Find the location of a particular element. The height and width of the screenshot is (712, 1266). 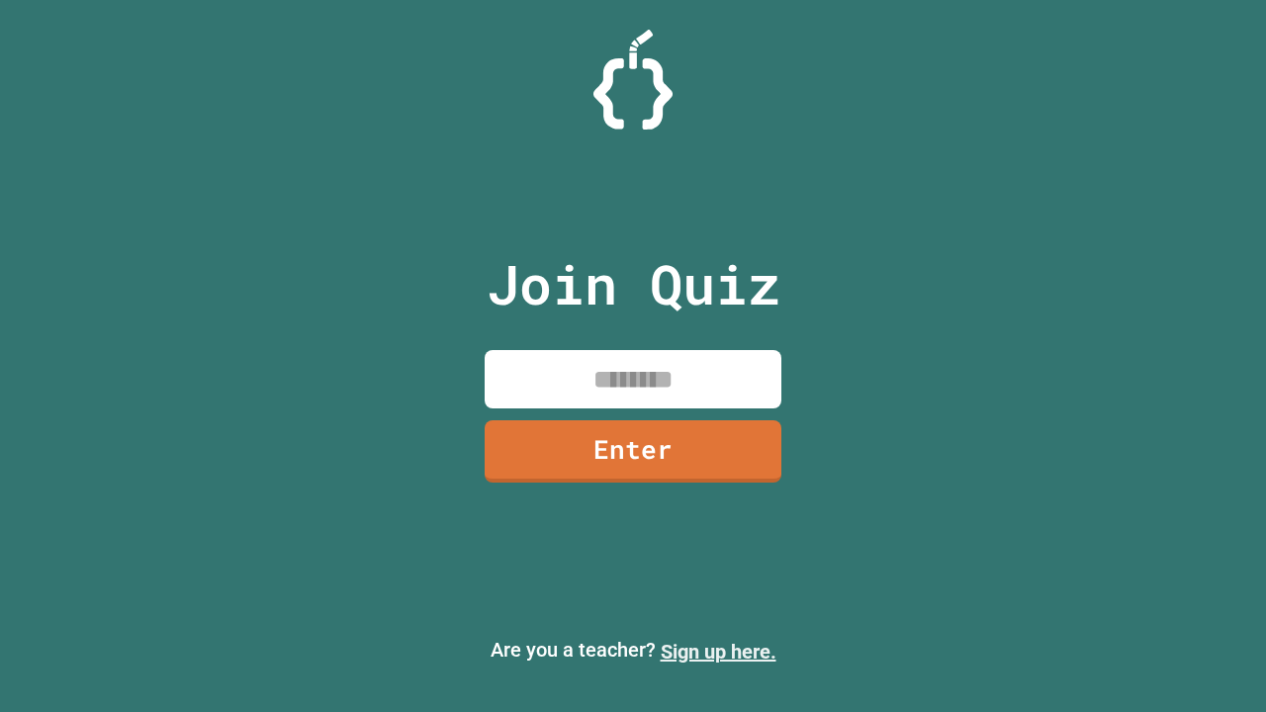

p: Join Quiz is located at coordinates (633, 284).